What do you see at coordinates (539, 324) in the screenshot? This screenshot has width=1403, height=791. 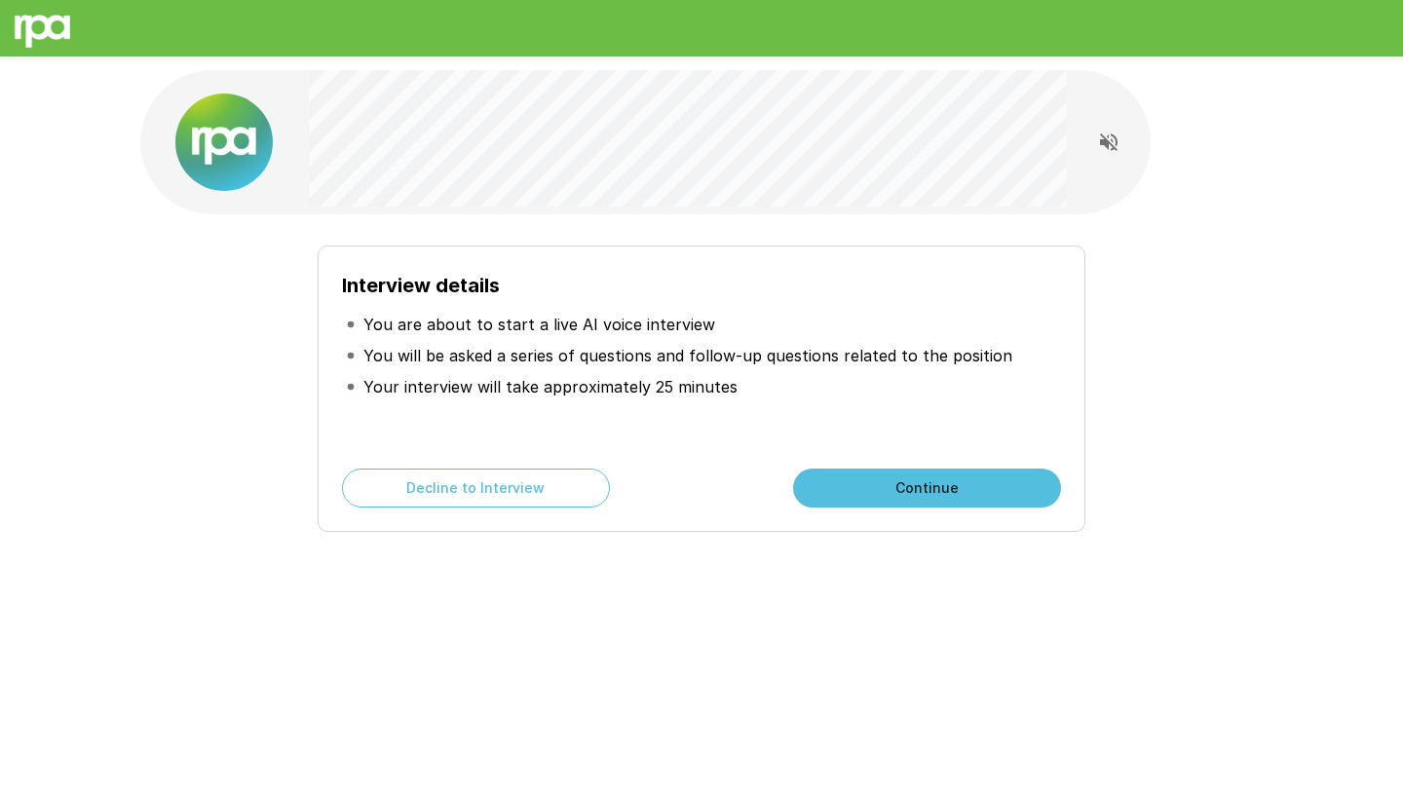 I see `p: You are about to start a live AI voice interview` at bounding box center [539, 324].